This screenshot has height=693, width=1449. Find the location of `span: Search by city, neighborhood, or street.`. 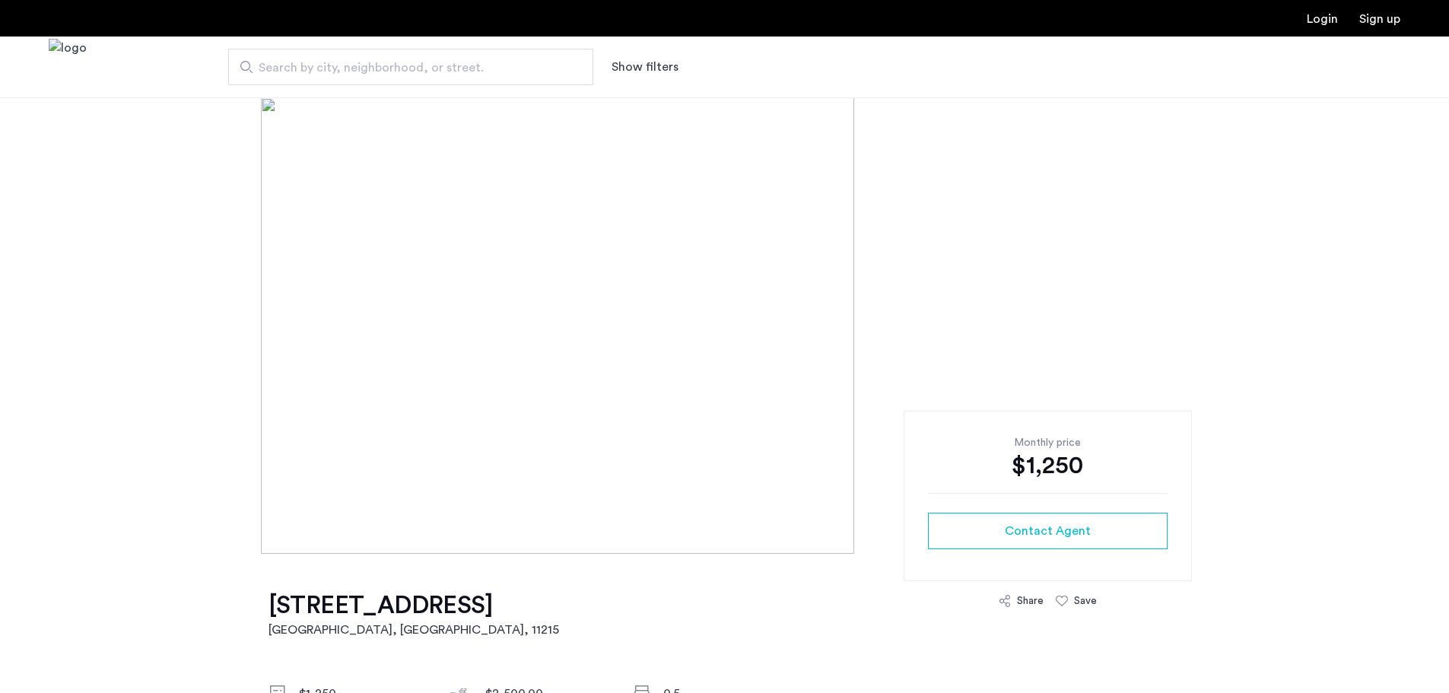

span: Search by city, neighborhood, or street. is located at coordinates (405, 68).